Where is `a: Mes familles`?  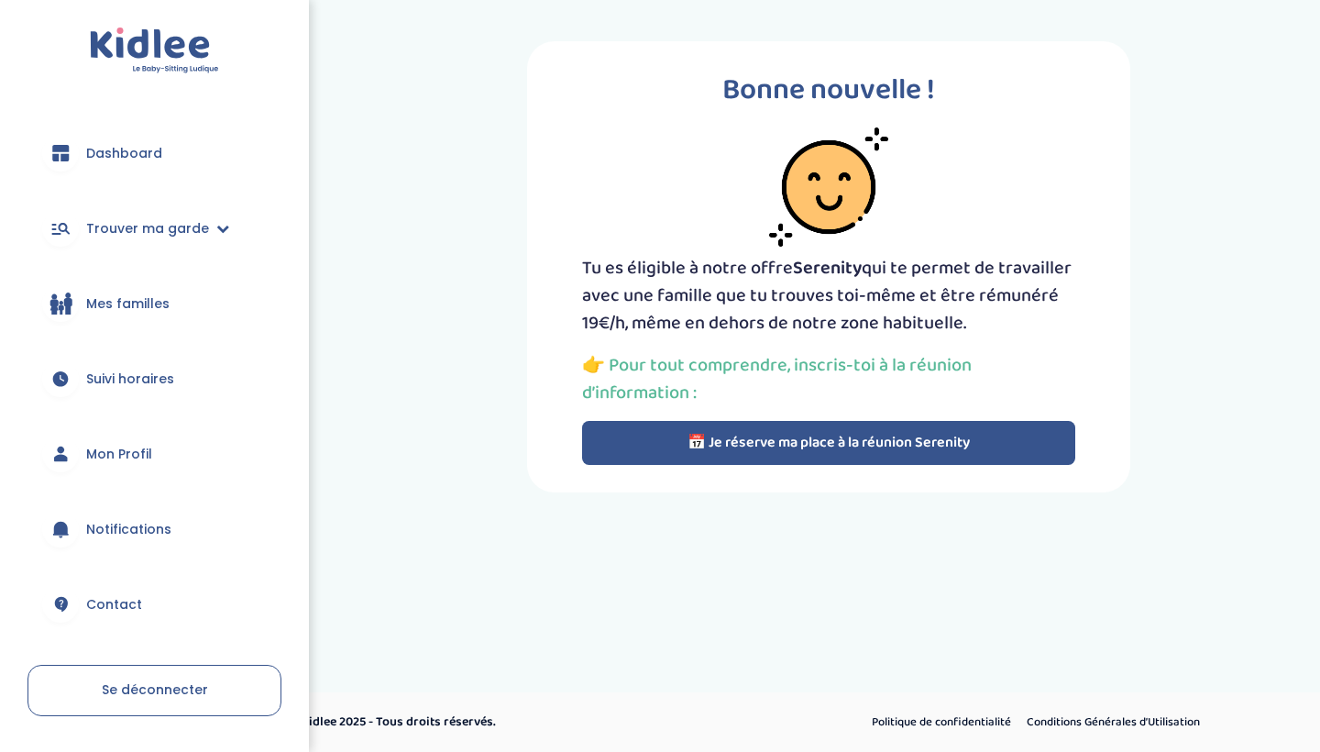
a: Mes familles is located at coordinates (154, 303).